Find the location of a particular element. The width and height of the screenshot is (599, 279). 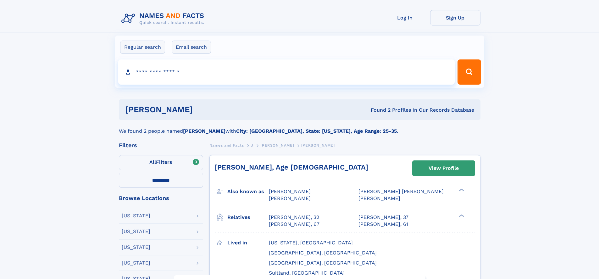

h3: Also known as is located at coordinates (248, 192).